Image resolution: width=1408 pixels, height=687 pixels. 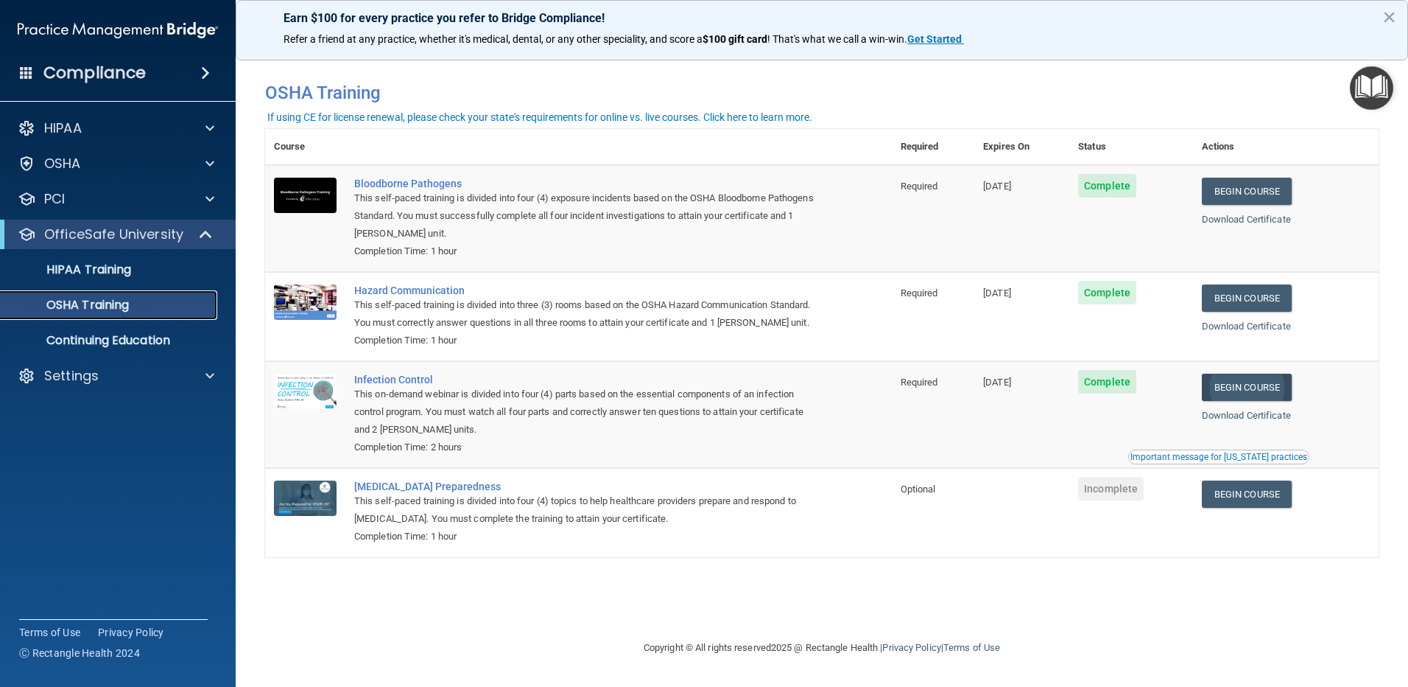 I want to click on a: HIPAA, so click(x=116, y=128).